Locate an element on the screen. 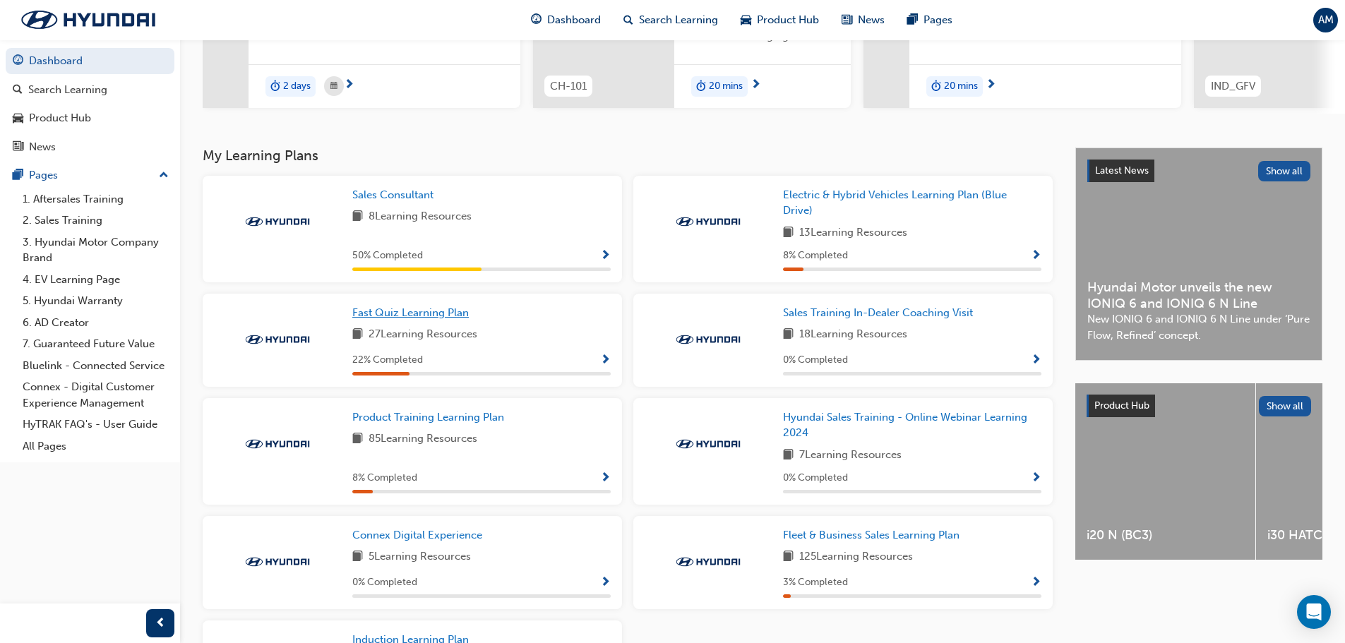 This screenshot has height=643, width=1345. span: duration-icon is located at coordinates (936, 87).